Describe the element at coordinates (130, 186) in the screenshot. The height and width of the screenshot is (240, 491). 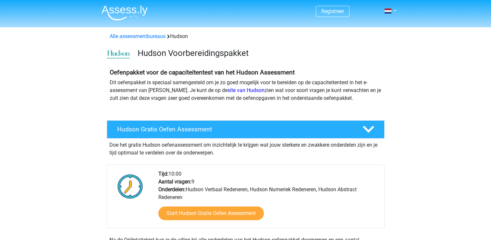
I see `img: Klok` at that location.